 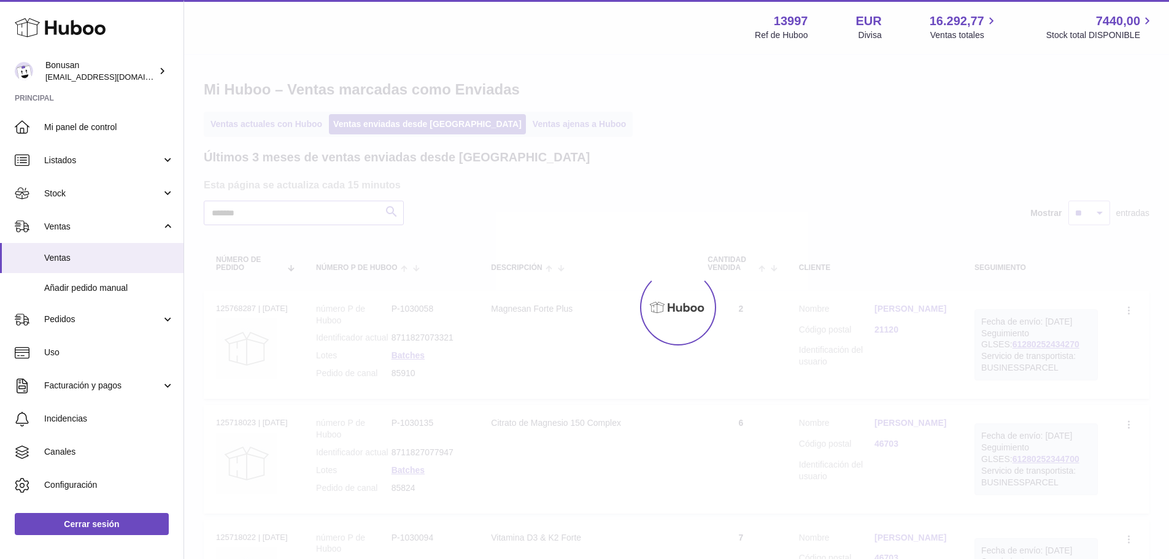 What do you see at coordinates (1100, 35) in the screenshot?
I see `span: Stock total DISPONIBLE` at bounding box center [1100, 35].